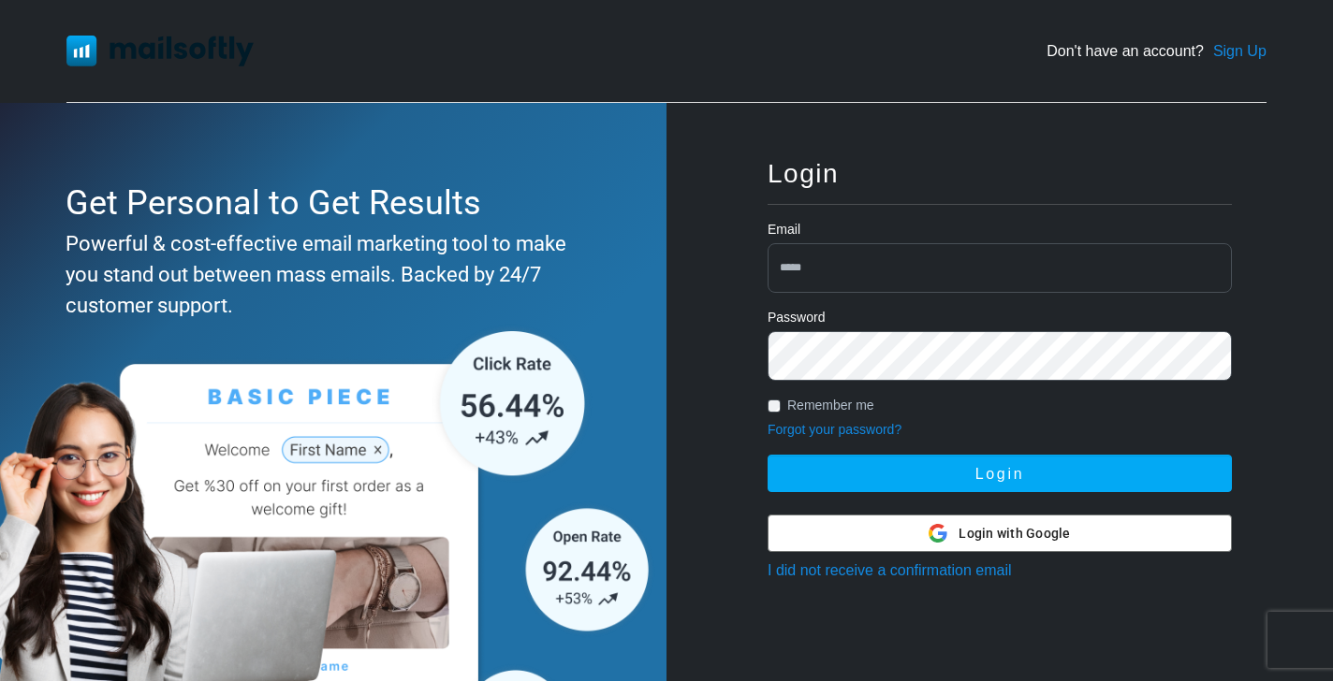 This screenshot has height=681, width=1333. Describe the element at coordinates (783, 229) in the screenshot. I see `label: Email` at that location.